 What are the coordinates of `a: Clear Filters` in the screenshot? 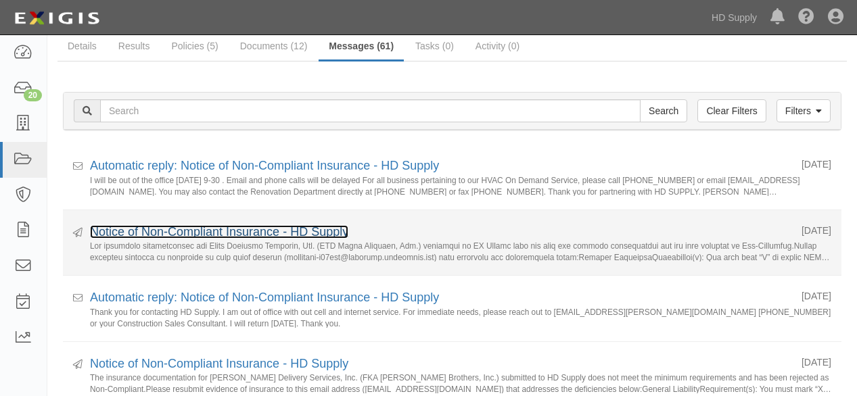 It's located at (731, 111).